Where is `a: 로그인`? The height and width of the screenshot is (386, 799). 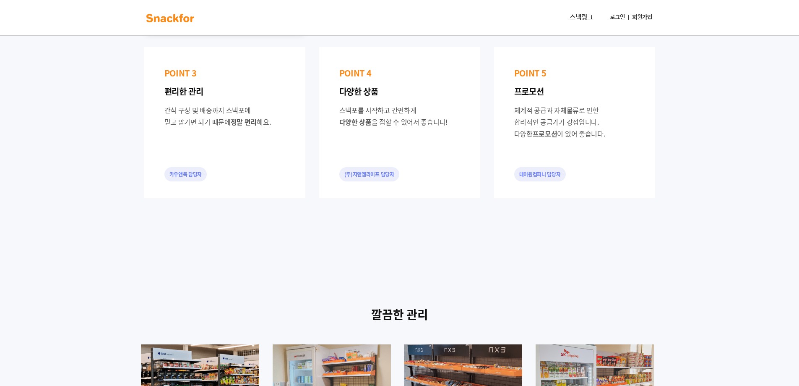
a: 로그인 is located at coordinates (618, 17).